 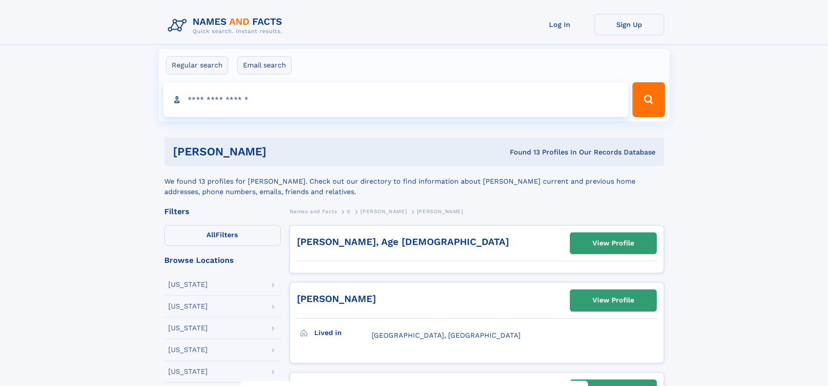 I want to click on div: Filters, so click(x=223, y=211).